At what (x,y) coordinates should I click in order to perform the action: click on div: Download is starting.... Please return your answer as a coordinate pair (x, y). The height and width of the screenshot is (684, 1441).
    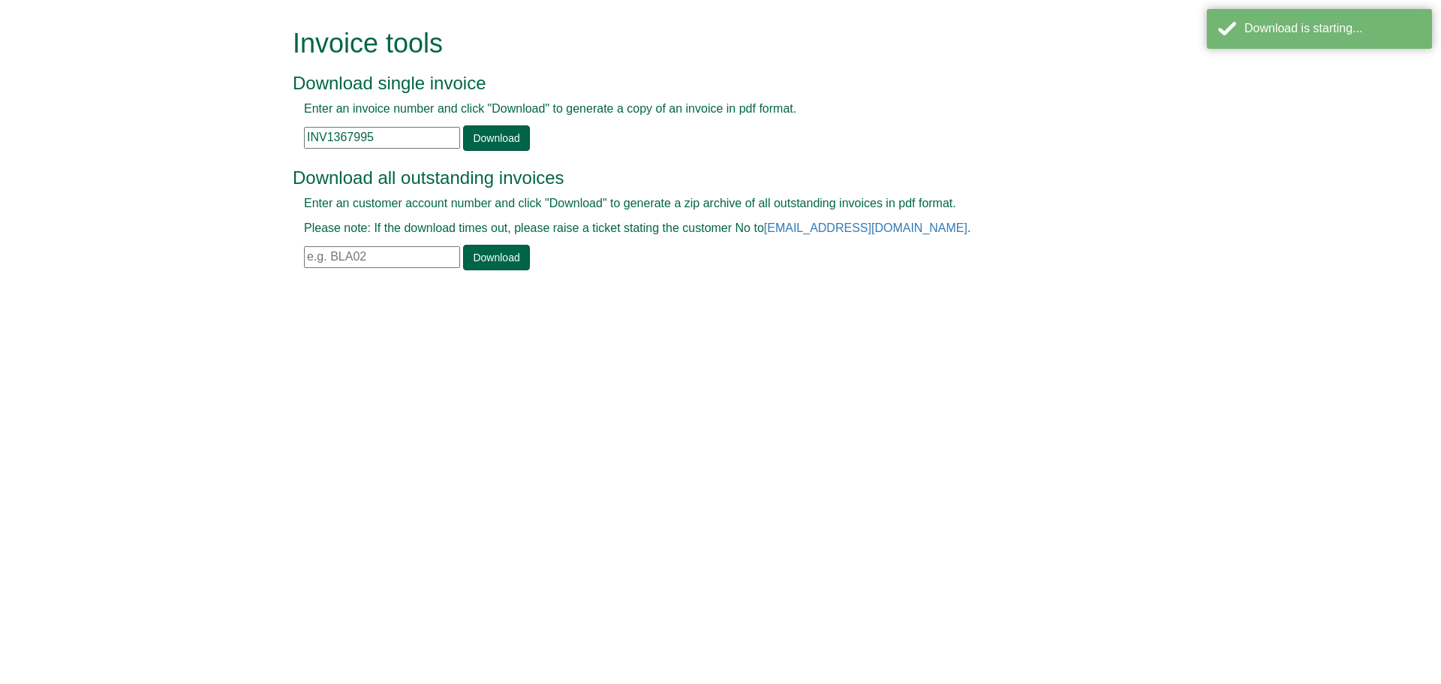
    Looking at the image, I should click on (1333, 29).